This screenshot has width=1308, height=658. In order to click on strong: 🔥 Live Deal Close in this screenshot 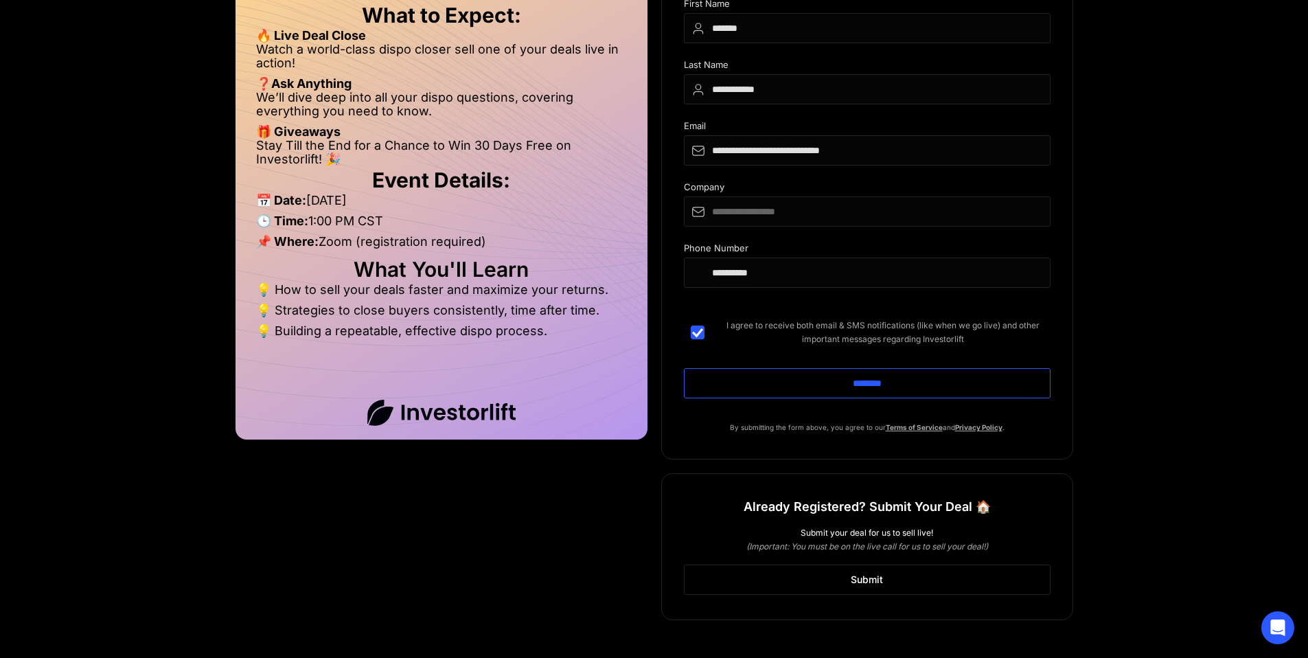, I will do `click(311, 35)`.